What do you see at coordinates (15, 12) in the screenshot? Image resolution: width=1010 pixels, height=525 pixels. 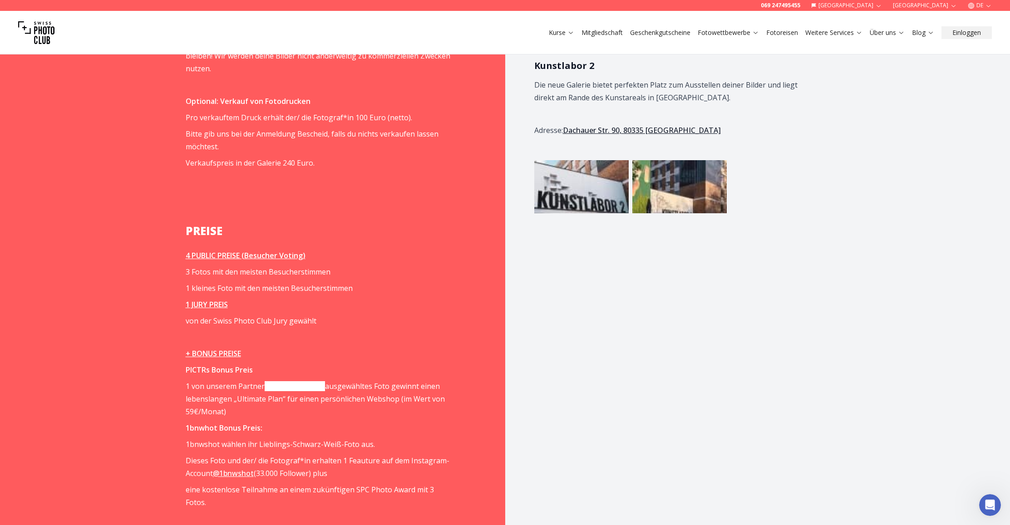 I see `button: go back` at bounding box center [15, 12].